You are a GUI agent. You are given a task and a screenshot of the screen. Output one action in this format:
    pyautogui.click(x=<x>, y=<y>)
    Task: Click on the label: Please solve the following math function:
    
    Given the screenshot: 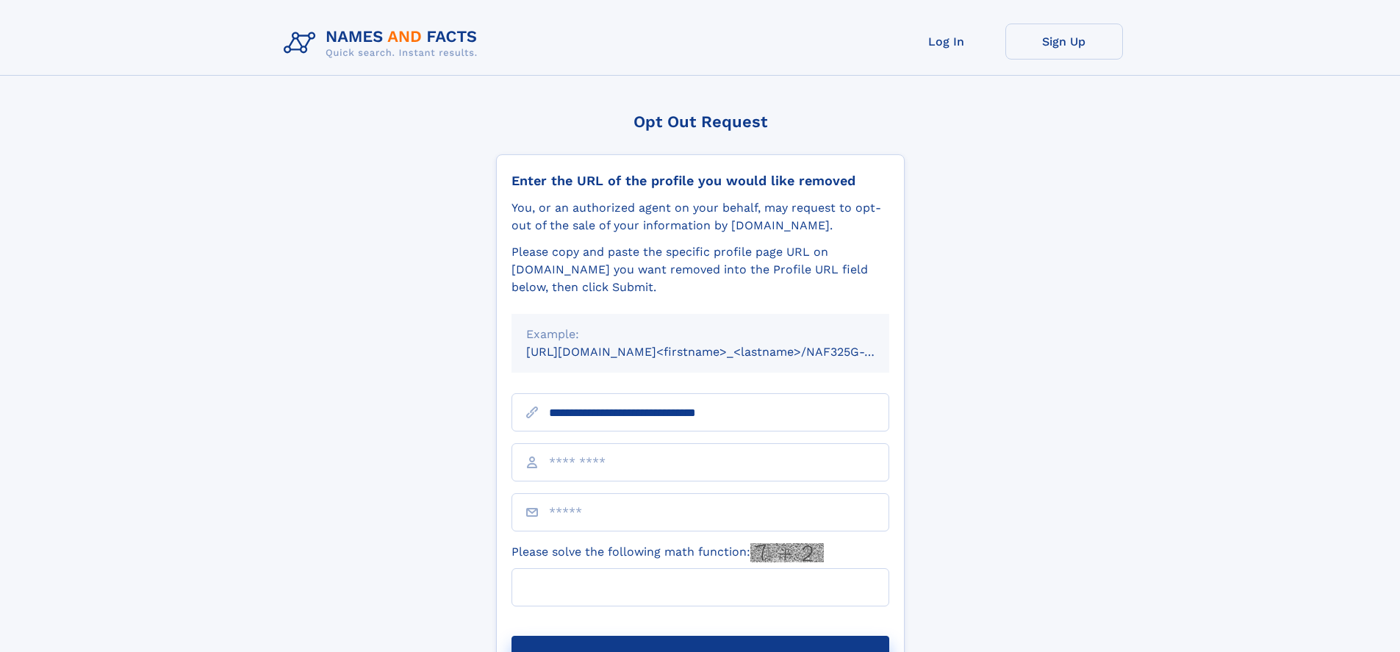 What is the action you would take?
    pyautogui.click(x=667, y=552)
    